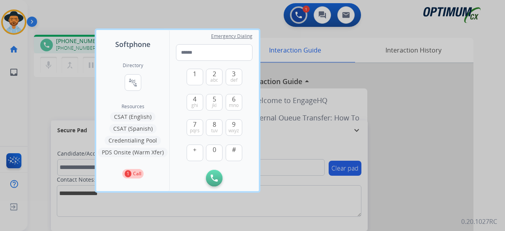 The height and width of the screenshot is (231, 505). I want to click on span: 3, so click(233, 74).